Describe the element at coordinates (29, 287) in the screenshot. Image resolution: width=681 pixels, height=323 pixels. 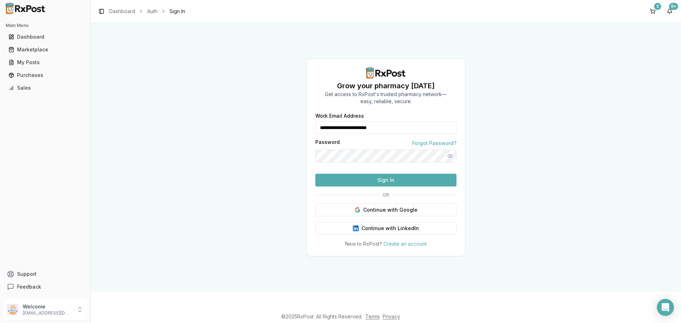
I see `span: Feedback` at that location.